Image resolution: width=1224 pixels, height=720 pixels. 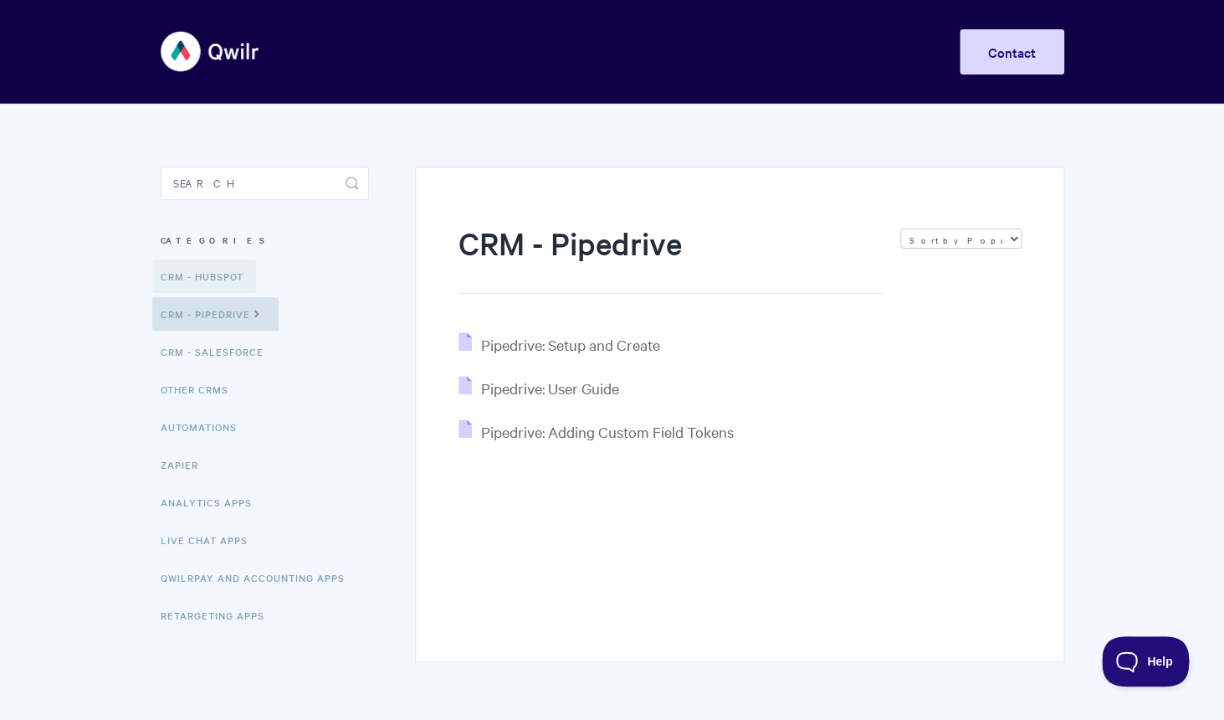 What do you see at coordinates (213, 502) in the screenshot?
I see `a: Analytics Apps` at bounding box center [213, 502].